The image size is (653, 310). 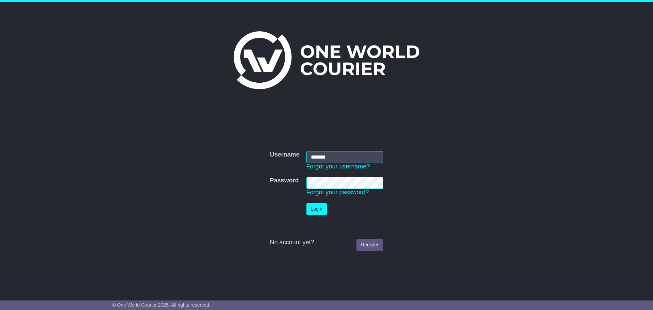 I want to click on span: © One World Courier 2025. All rights reserved., so click(x=161, y=305).